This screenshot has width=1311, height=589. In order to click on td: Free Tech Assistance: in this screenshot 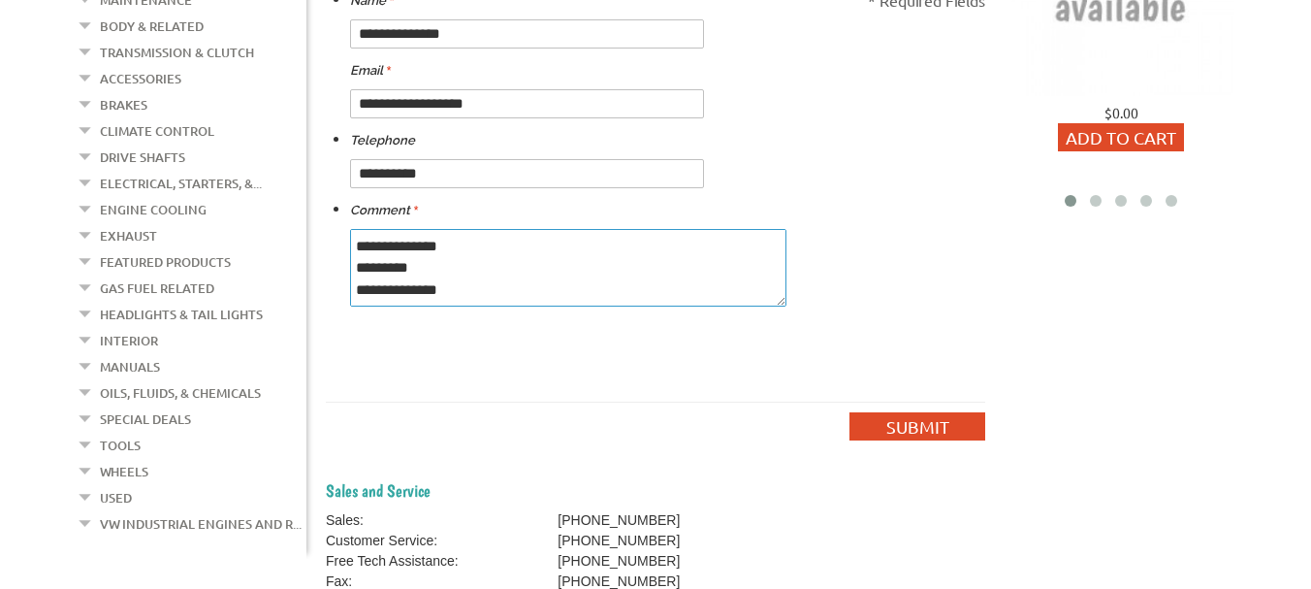, I will do `click(441, 561)`.